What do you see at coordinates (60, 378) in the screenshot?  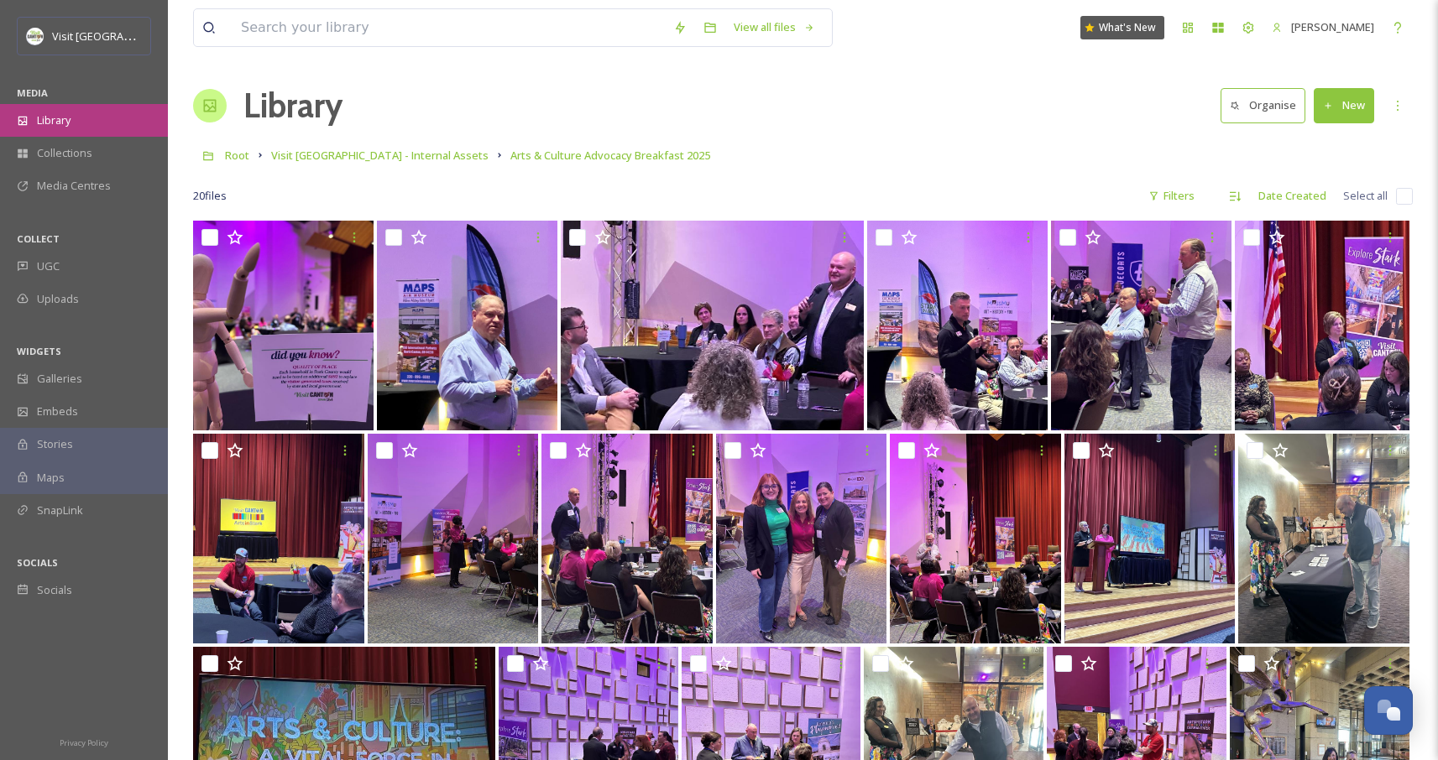 I see `span: Galleries` at bounding box center [60, 378].